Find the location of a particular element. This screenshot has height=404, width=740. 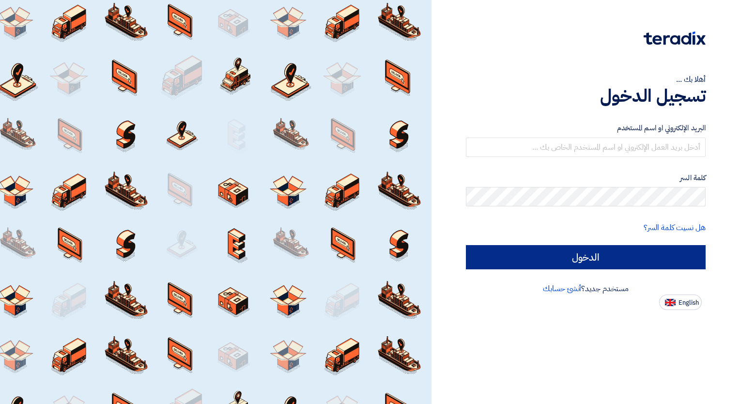

button: English is located at coordinates (680, 302).